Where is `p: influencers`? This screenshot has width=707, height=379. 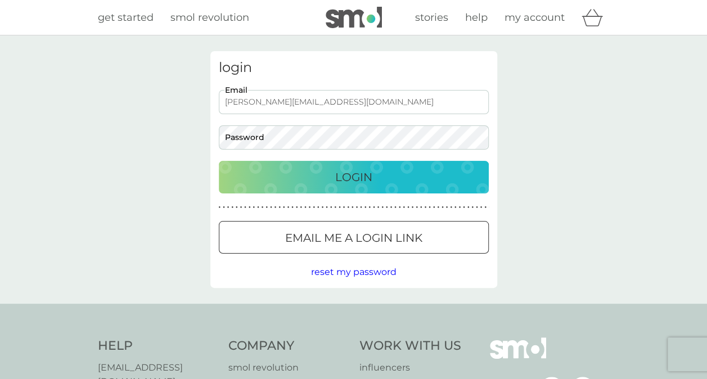
p: influencers is located at coordinates (410, 368).